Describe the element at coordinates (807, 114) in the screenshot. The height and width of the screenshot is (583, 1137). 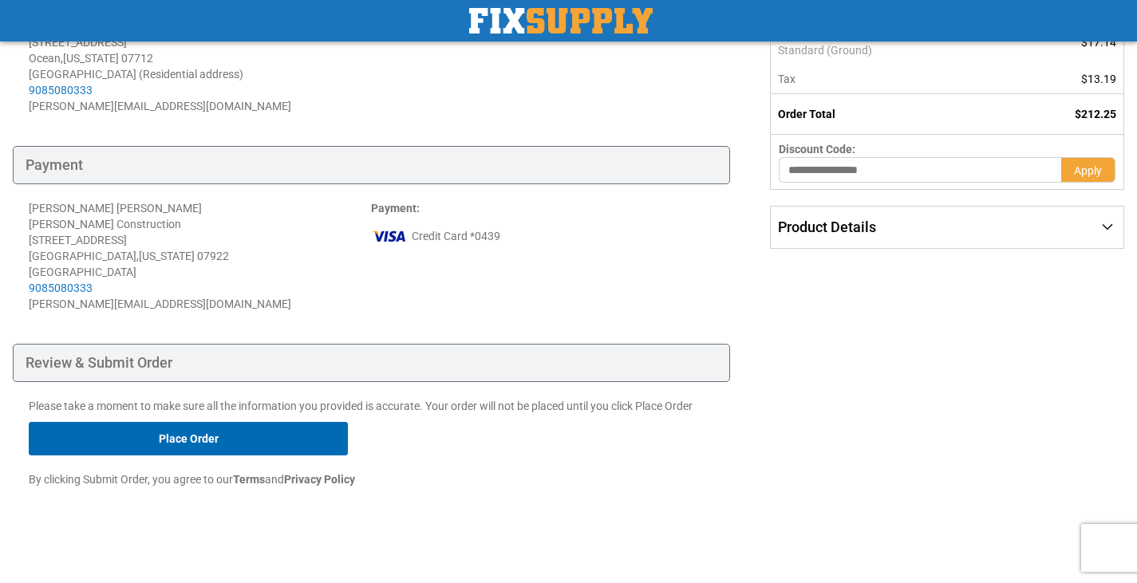
I see `strong: Order Total` at that location.